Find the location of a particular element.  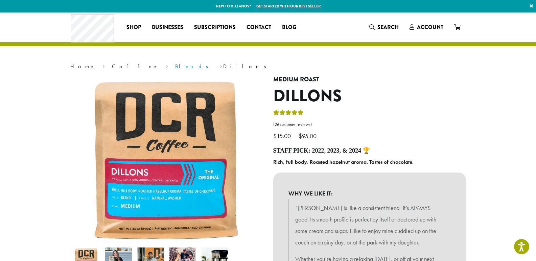

a: Blends is located at coordinates (194, 66).